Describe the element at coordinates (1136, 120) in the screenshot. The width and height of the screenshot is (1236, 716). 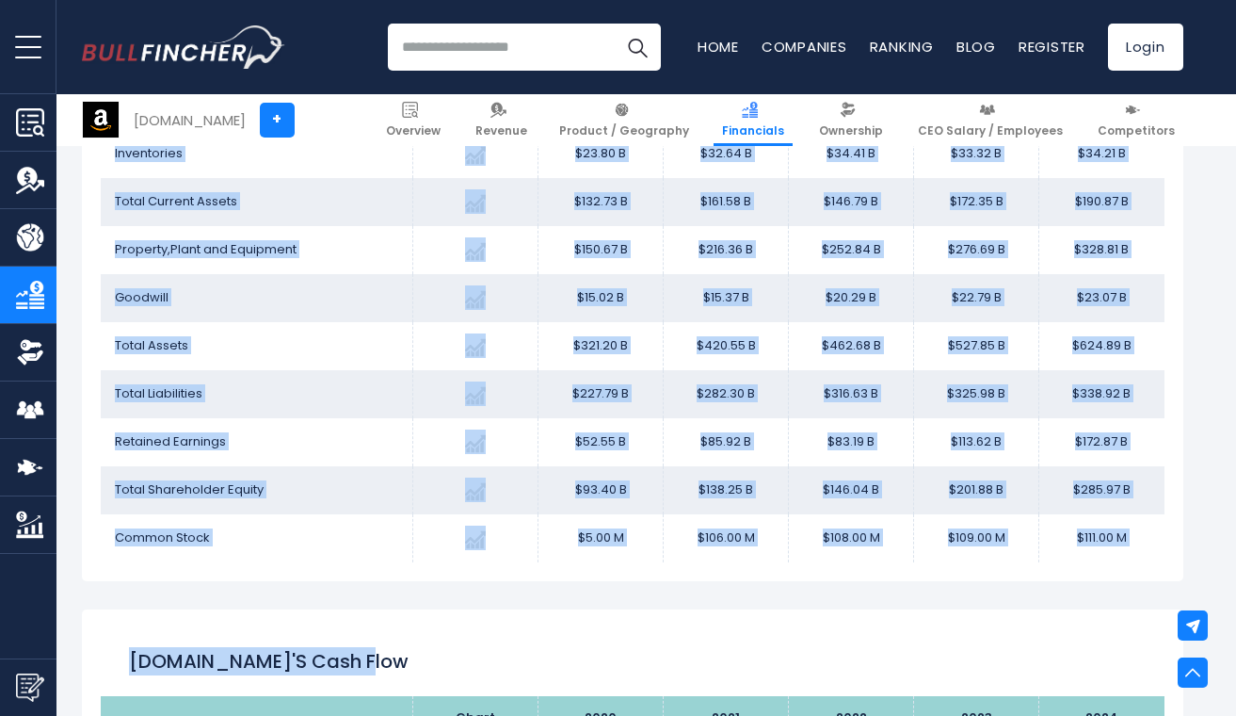
I see `a: Competitors` at that location.